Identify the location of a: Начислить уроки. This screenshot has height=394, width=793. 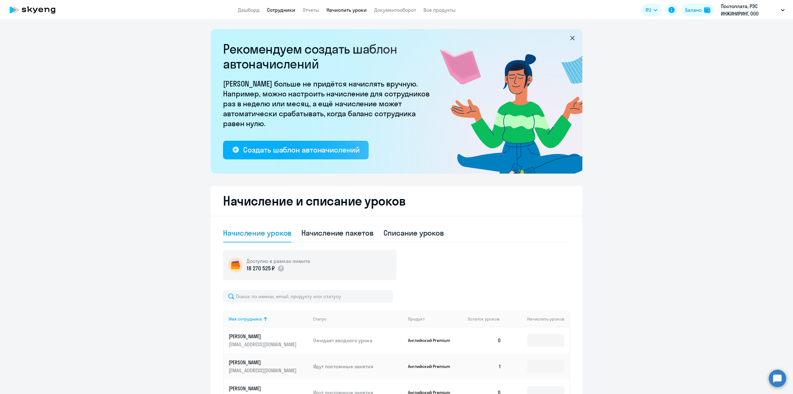
(347, 10).